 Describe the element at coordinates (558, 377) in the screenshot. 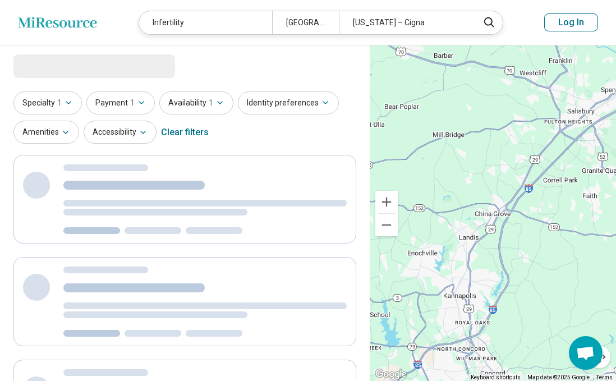

I see `span: Map data ©2025 Google` at that location.